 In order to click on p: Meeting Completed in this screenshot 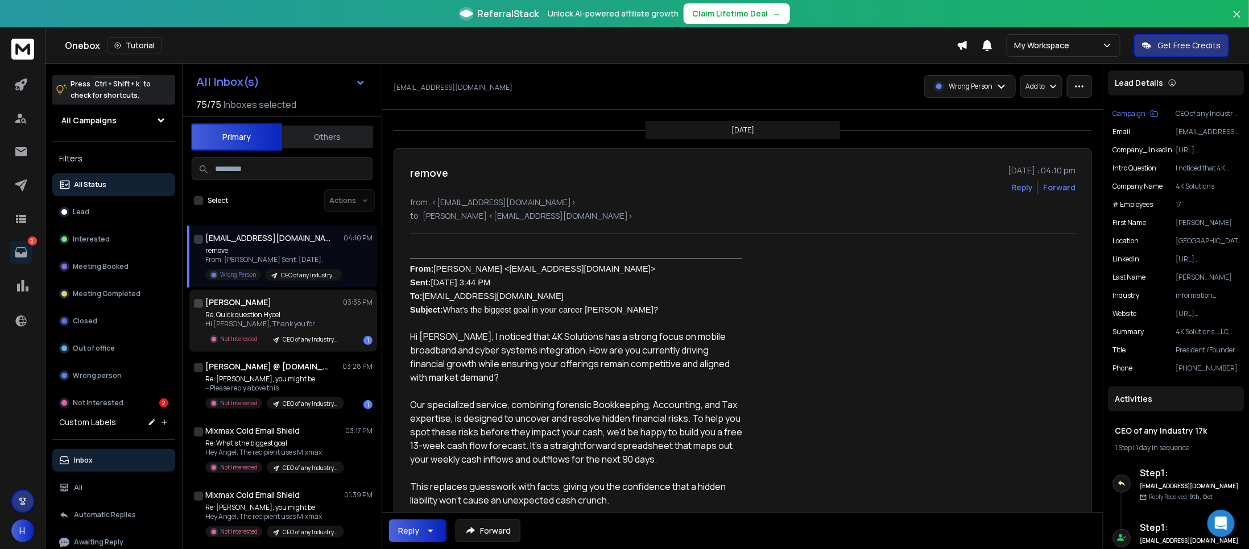, I will do `click(106, 294)`.